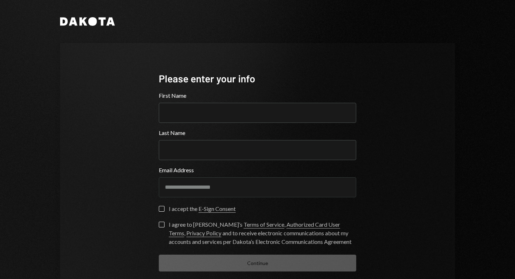 The image size is (515, 279). What do you see at coordinates (162, 209) in the screenshot?
I see `button: I accept the E-Sign Consent` at bounding box center [162, 209].